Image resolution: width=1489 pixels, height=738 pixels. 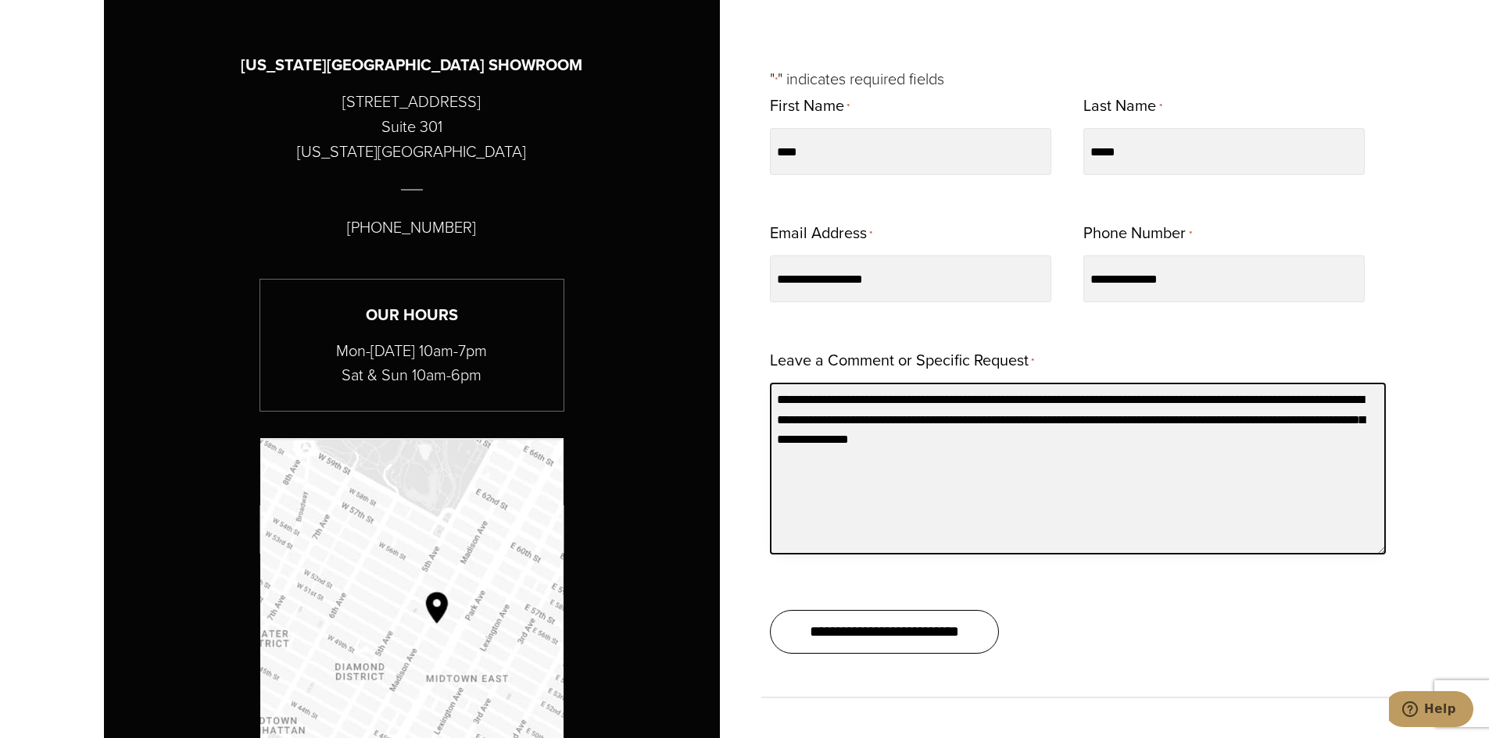 What do you see at coordinates (820, 234) in the screenshot?
I see `label: Email Address` at bounding box center [820, 234].